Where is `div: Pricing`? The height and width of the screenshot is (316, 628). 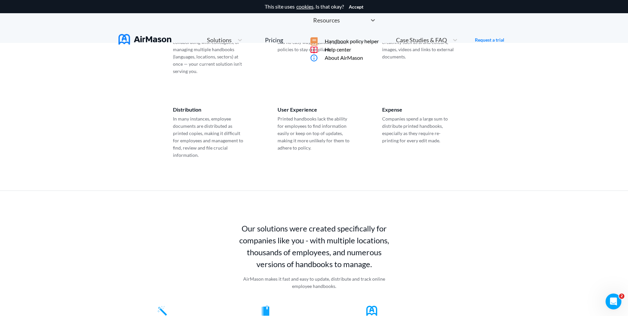
div: Pricing is located at coordinates (274, 40).